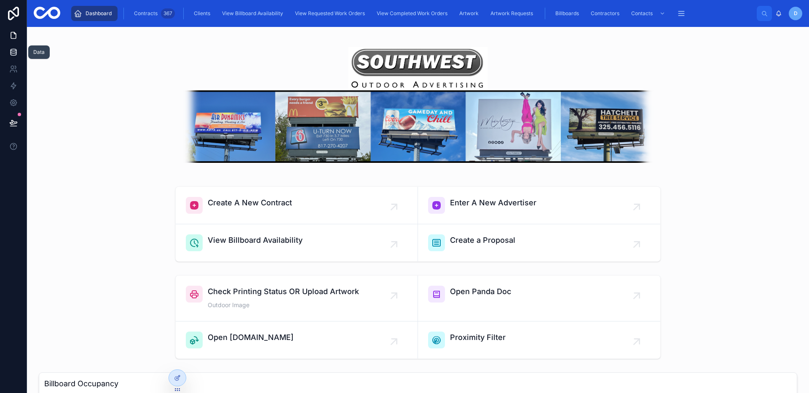  What do you see at coordinates (482, 241) in the screenshot?
I see `span: Create a Proposal` at bounding box center [482, 241].